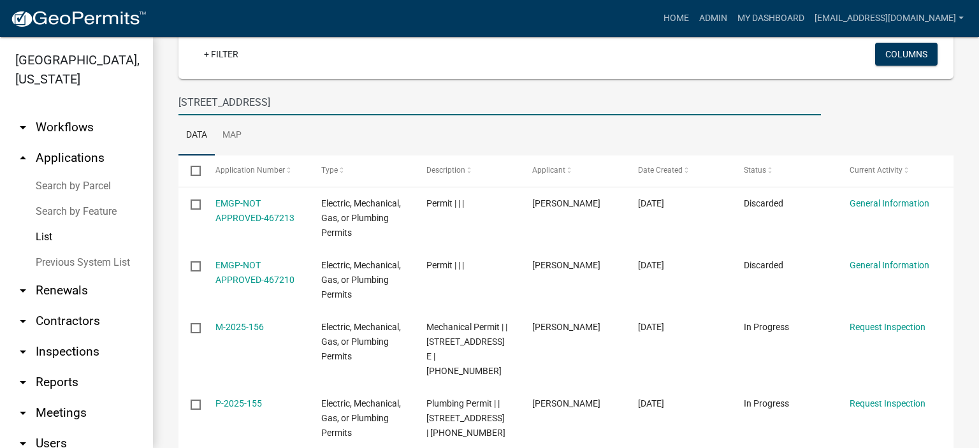  What do you see at coordinates (679, 171) in the screenshot?
I see `datatable-header-cell: Date Created` at bounding box center [679, 171].